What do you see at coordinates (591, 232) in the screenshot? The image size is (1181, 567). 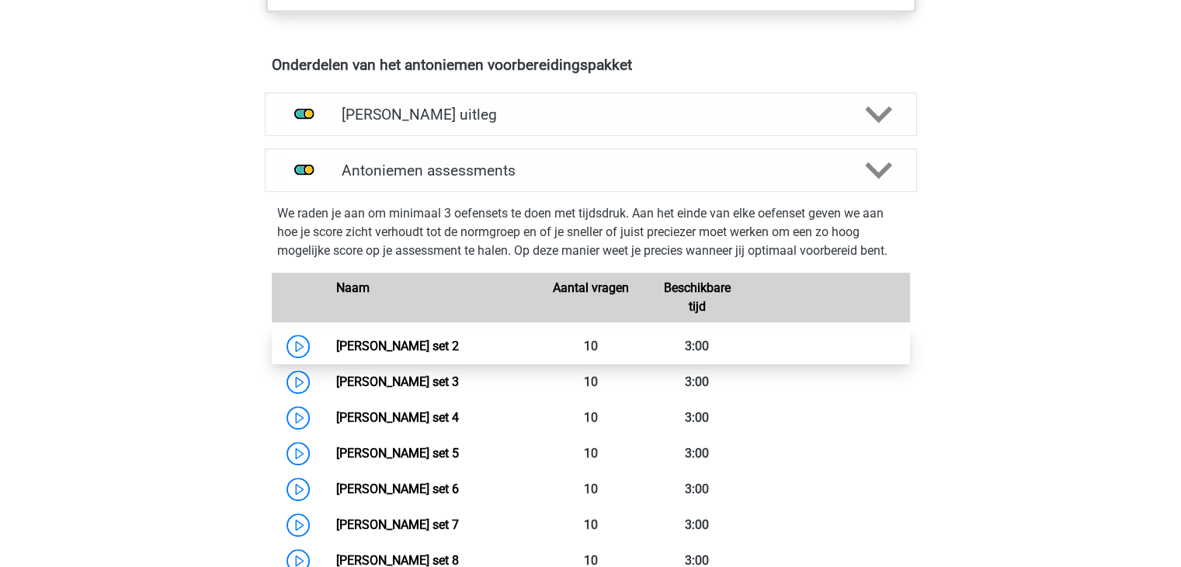 I see `p: We raden je aan om minimaal 3 oefensets te doen met tijdsdruk. Aan het einde van elke oefenset ge...` at bounding box center [591, 232].